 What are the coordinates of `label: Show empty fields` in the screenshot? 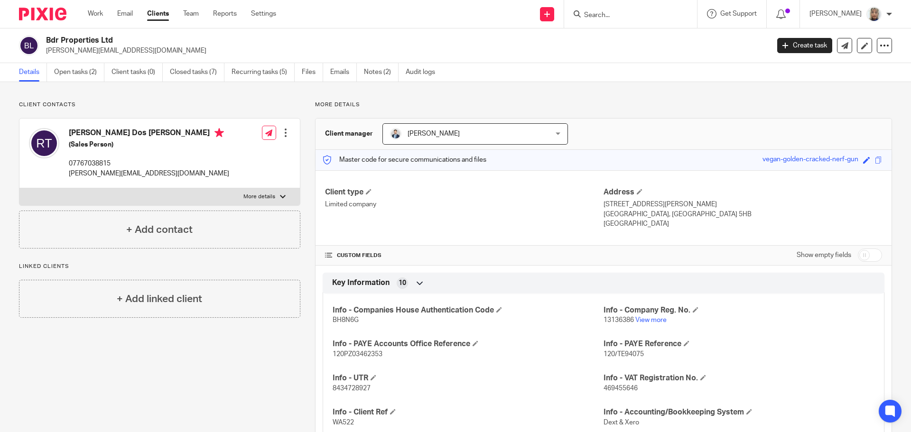 It's located at (824, 255).